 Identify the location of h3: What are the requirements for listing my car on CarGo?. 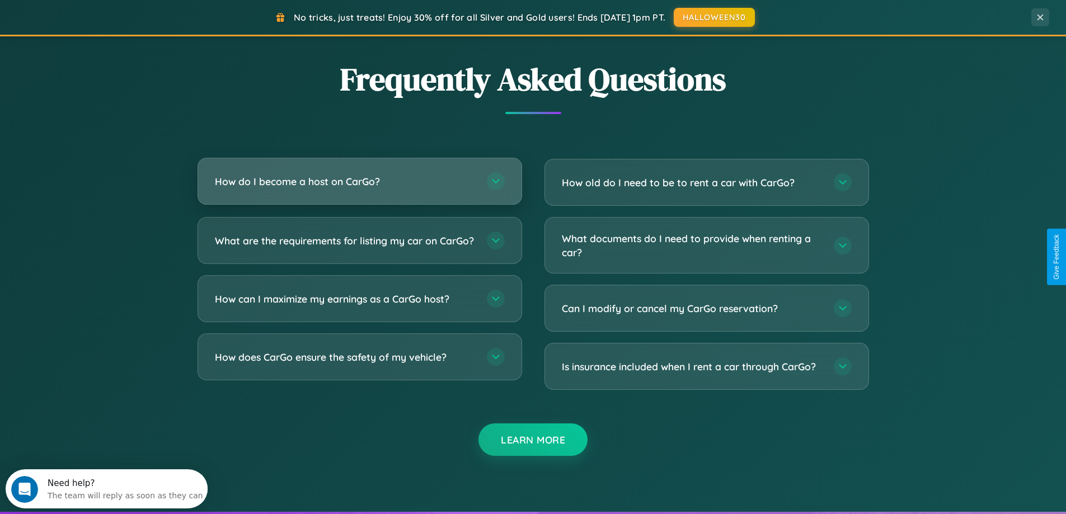
(345, 241).